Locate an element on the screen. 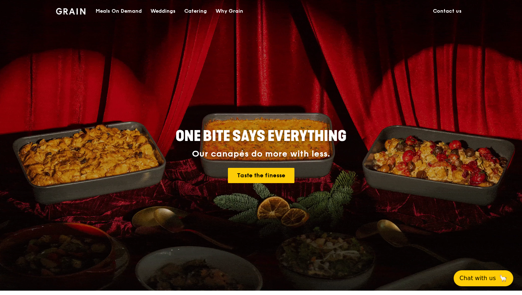 The width and height of the screenshot is (522, 295). a: Weddings is located at coordinates (163, 11).